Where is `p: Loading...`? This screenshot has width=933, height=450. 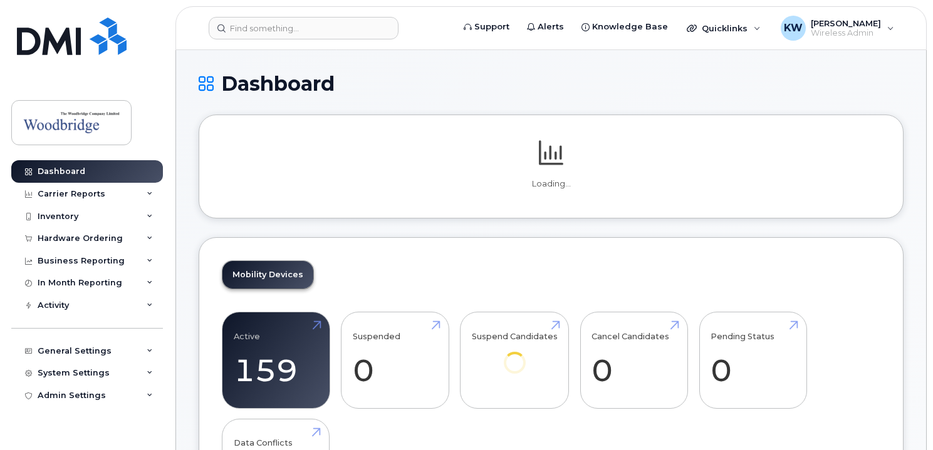 p: Loading... is located at coordinates (551, 184).